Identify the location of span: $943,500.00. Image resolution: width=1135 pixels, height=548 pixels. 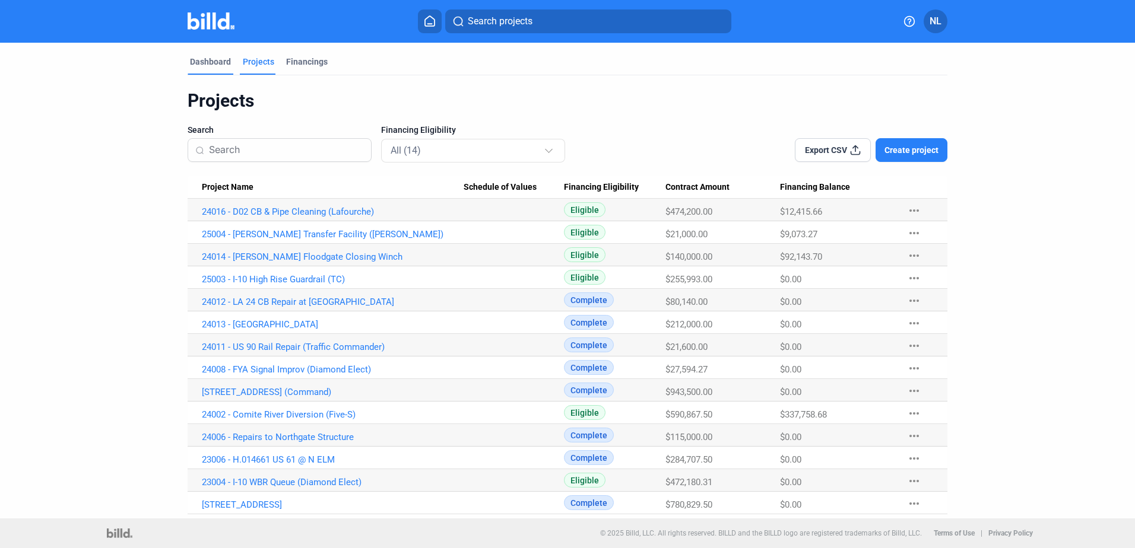
(688, 392).